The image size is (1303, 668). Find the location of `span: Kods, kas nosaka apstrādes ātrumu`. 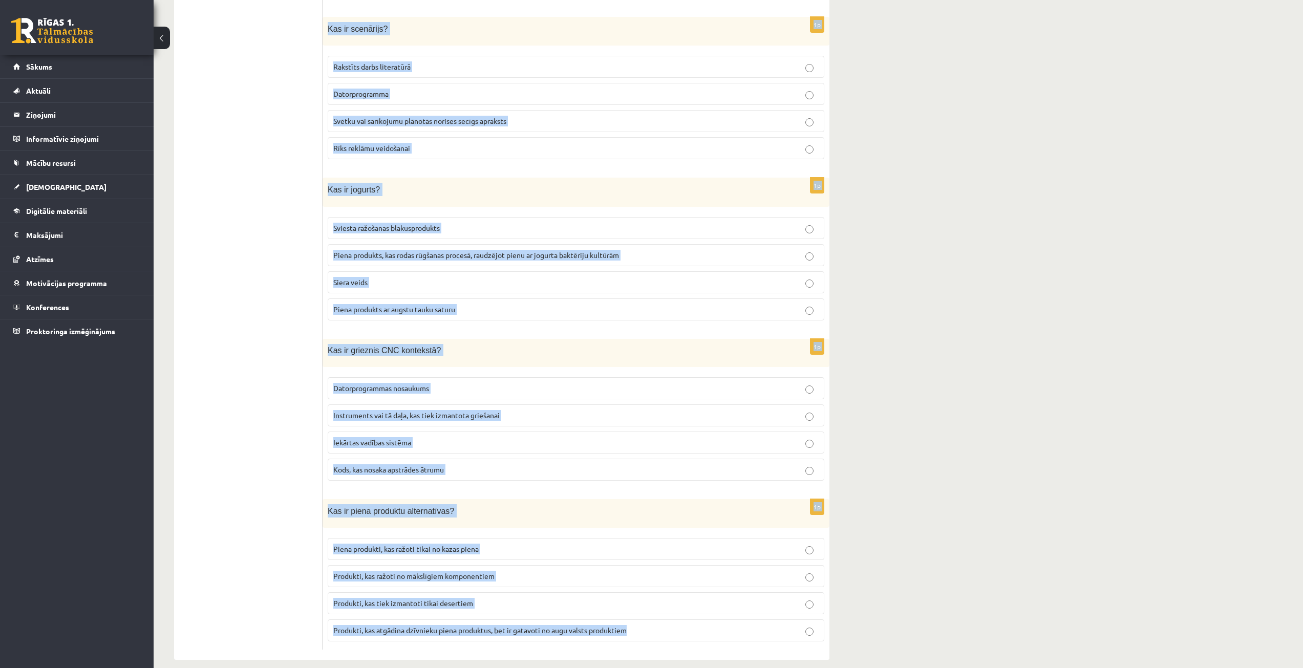

span: Kods, kas nosaka apstrādes ātrumu is located at coordinates (389, 470).